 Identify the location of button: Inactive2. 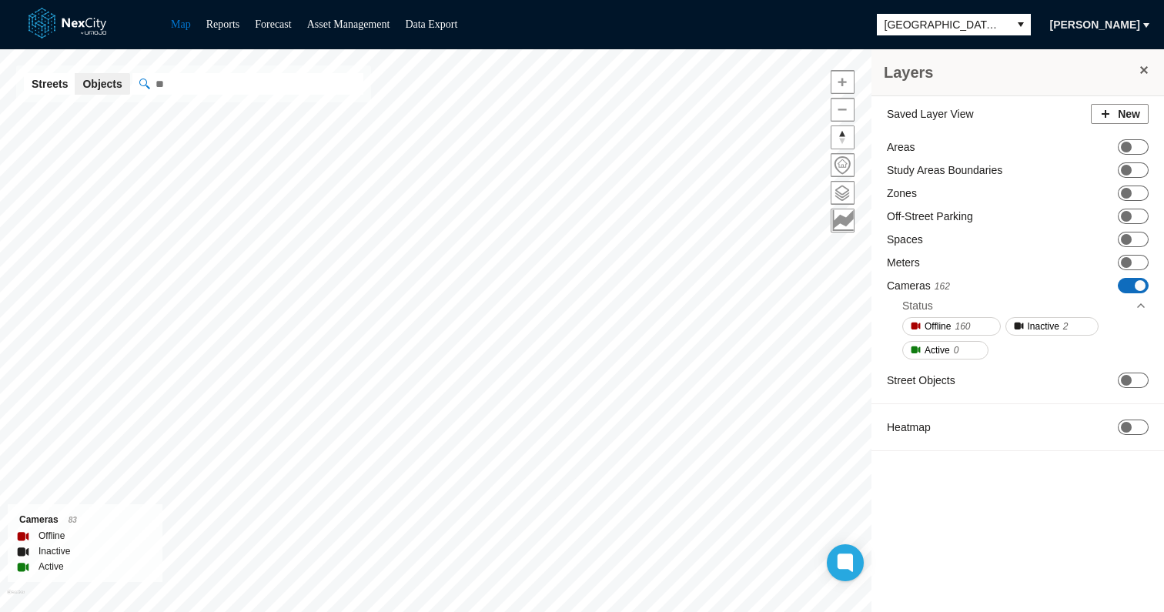
(1051, 326).